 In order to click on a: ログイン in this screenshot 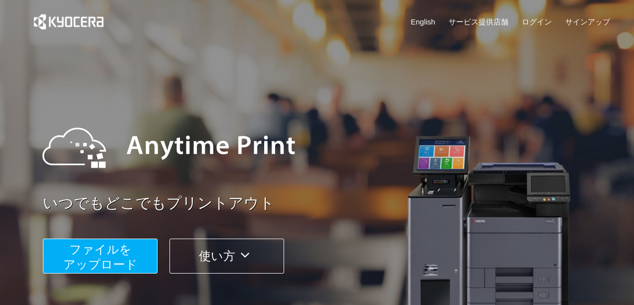, I will do `click(537, 21)`.